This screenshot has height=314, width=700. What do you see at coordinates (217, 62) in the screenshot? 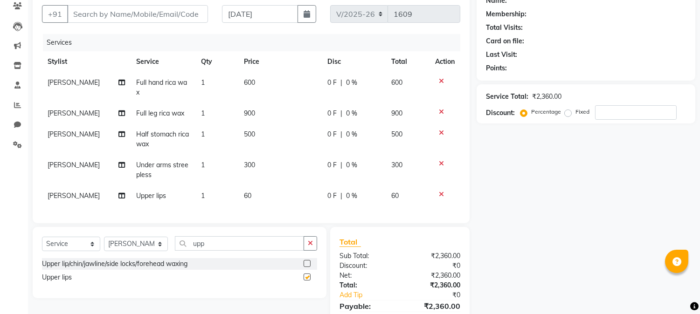
I see `th: Qty` at bounding box center [217, 62].